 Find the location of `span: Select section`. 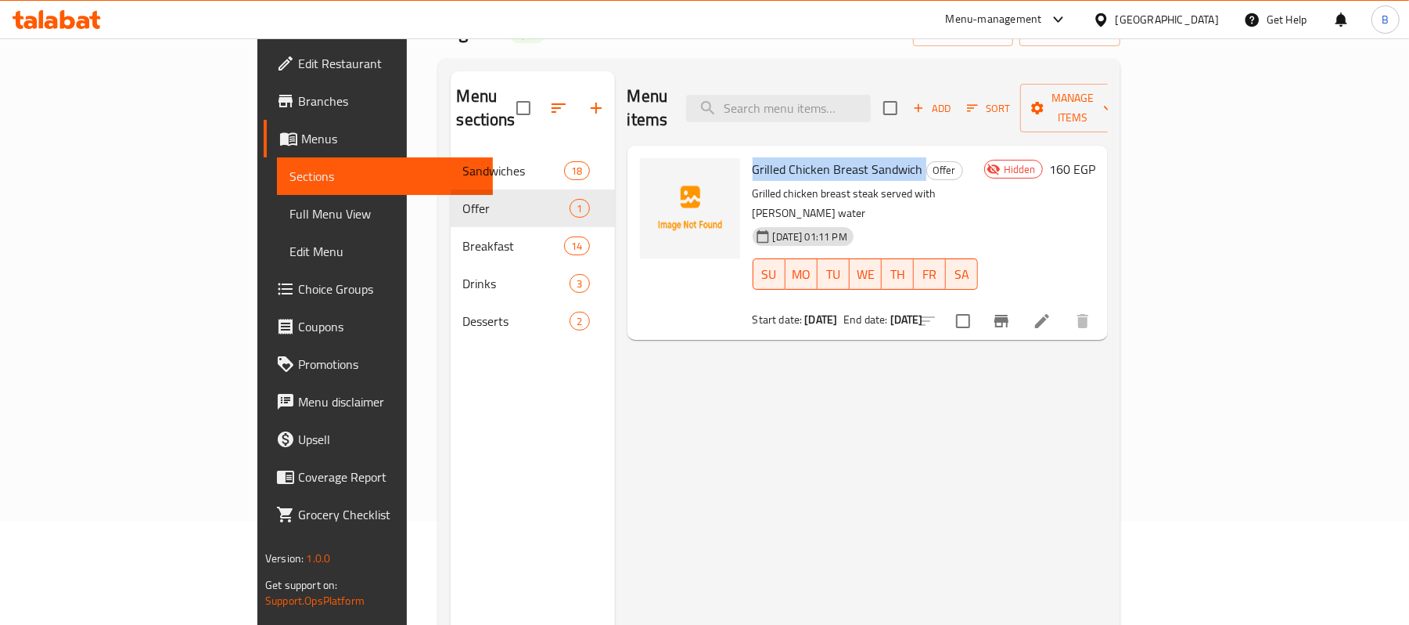

span: Select section is located at coordinates (891, 108).